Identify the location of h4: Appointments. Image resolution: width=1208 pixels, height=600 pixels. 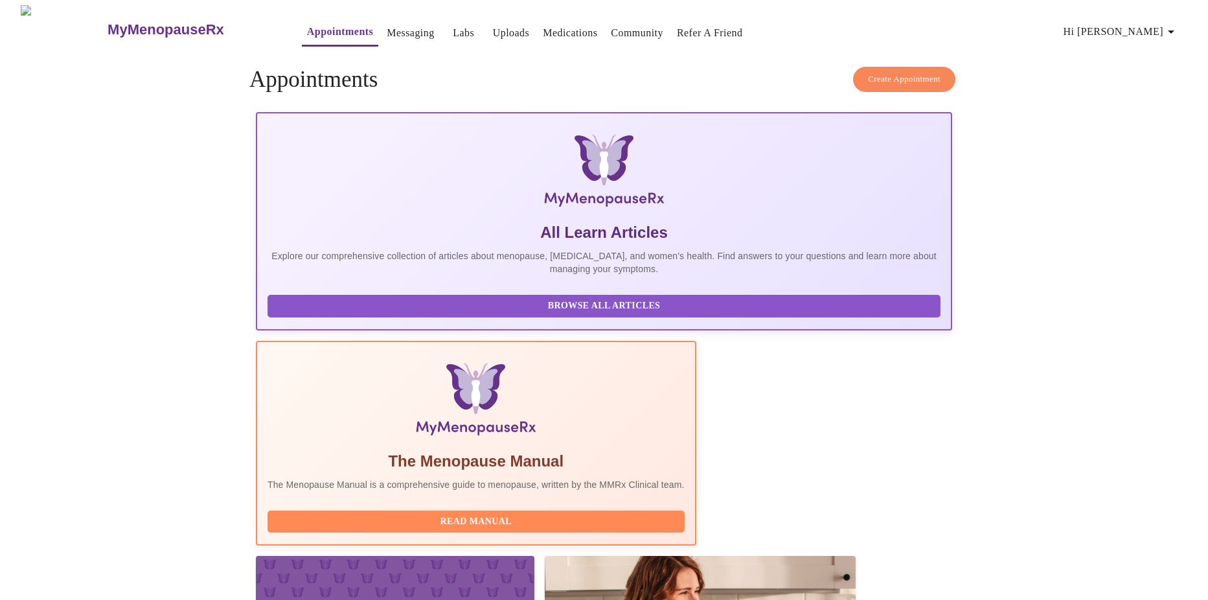
(603, 80).